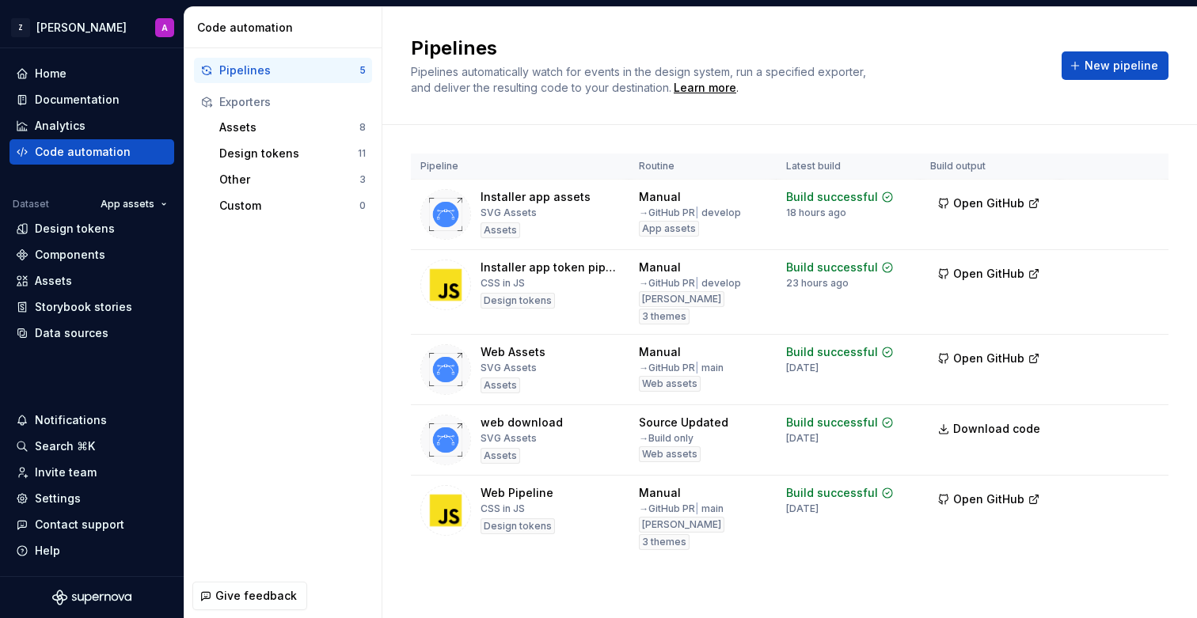 Image resolution: width=1197 pixels, height=618 pixels. Describe the element at coordinates (362, 127) in the screenshot. I see `div: 8` at that location.